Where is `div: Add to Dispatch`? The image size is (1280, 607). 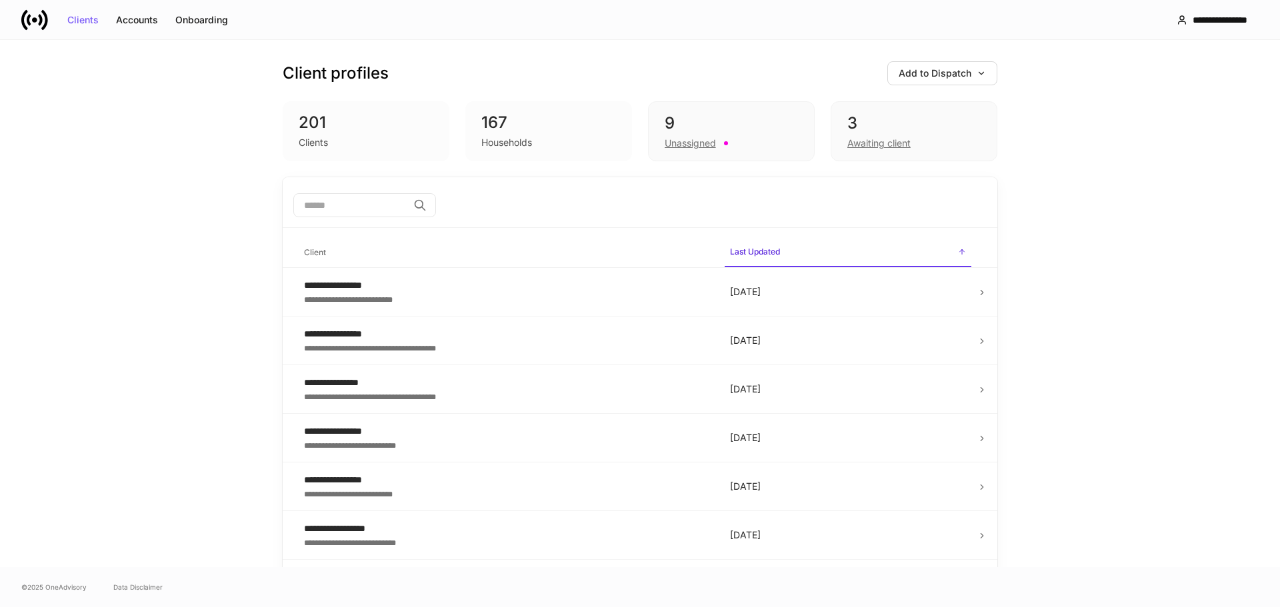 div: Add to Dispatch is located at coordinates (942, 73).